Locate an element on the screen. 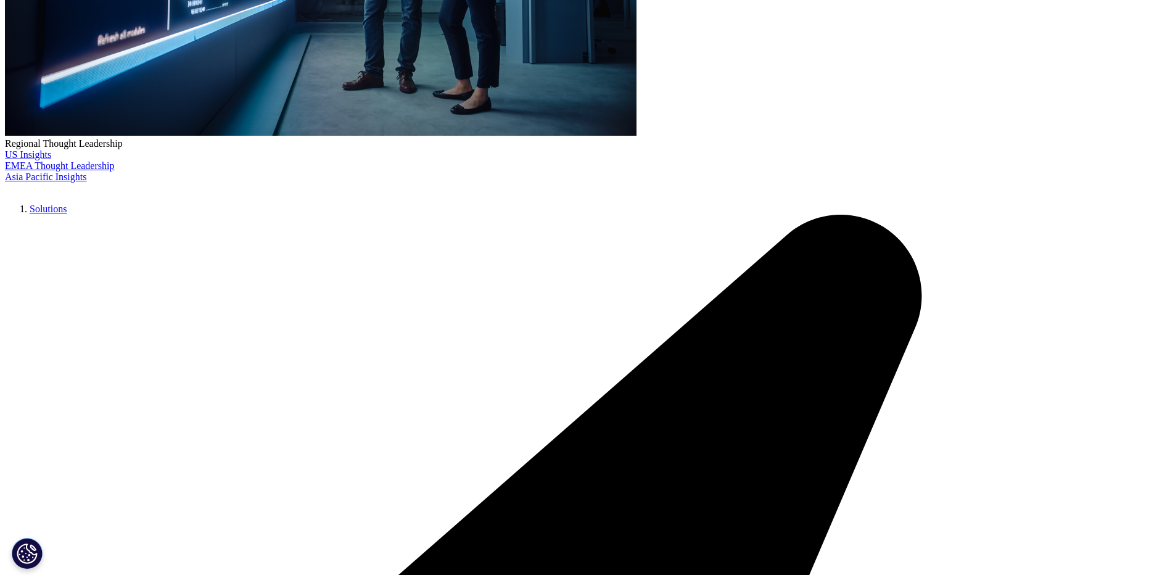 Image resolution: width=1170 pixels, height=575 pixels. div: Regional Thought Leadership is located at coordinates (585, 144).